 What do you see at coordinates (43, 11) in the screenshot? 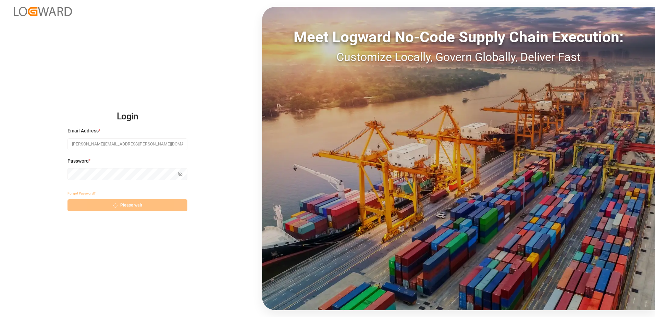
I see `img: Logward_new_orange.png` at bounding box center [43, 11].